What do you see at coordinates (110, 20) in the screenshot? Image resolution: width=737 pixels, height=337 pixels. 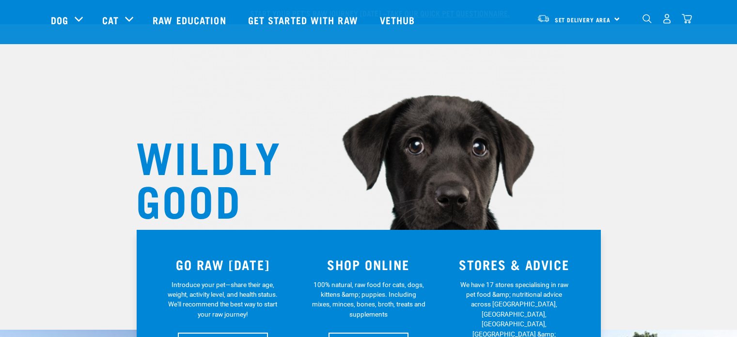 I see `a: Cat` at bounding box center [110, 20].